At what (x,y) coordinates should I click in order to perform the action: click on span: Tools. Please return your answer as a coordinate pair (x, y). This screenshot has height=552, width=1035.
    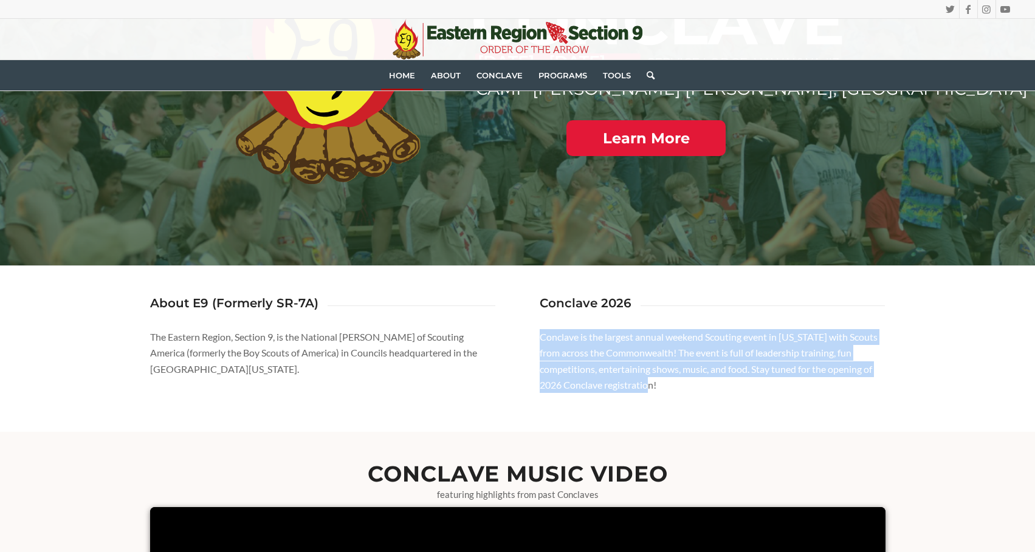
    Looking at the image, I should click on (617, 75).